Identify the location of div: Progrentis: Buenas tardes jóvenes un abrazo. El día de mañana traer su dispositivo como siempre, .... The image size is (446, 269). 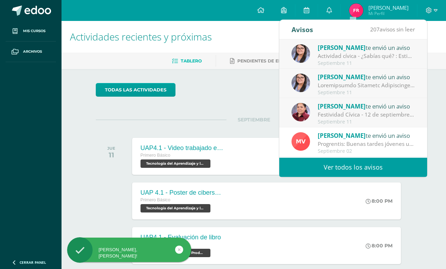
(366, 144).